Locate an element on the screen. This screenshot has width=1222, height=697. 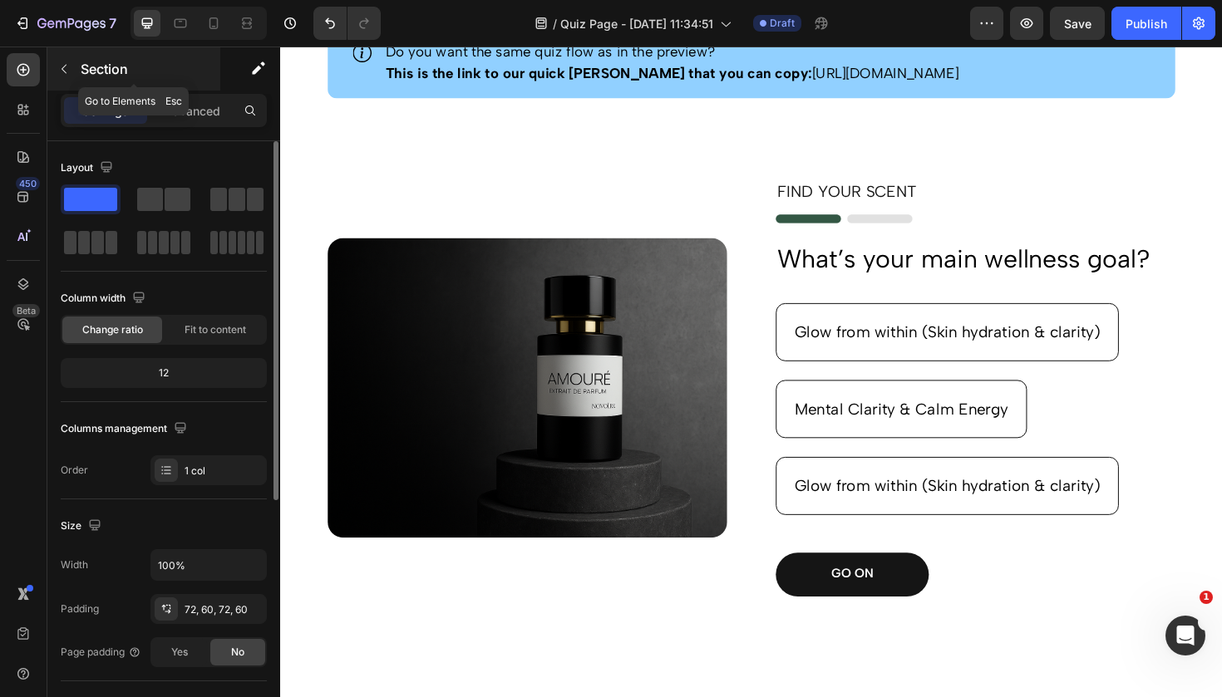
div: 450 is located at coordinates (27, 184).